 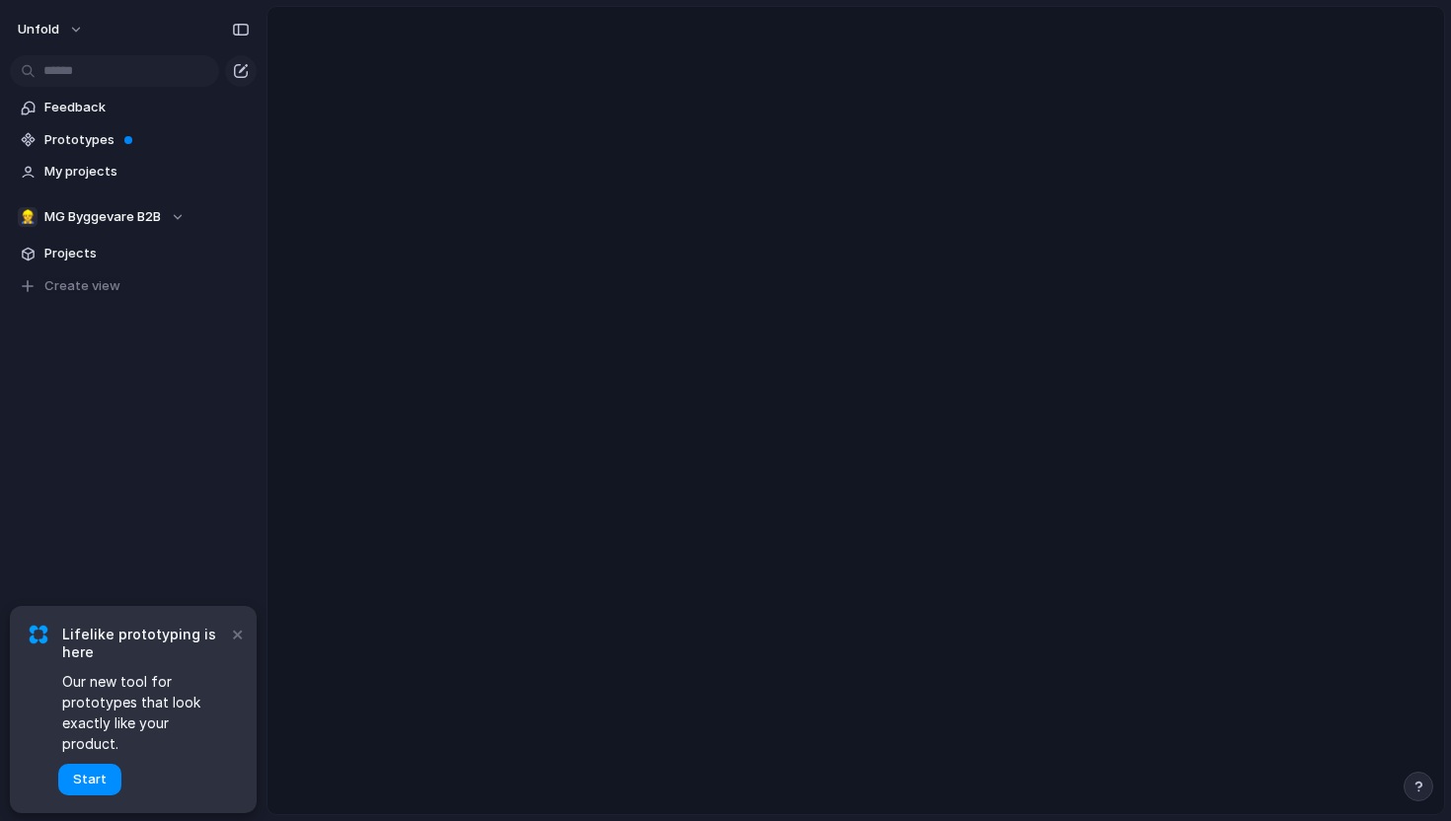 I want to click on span: Unfold, so click(x=39, y=30).